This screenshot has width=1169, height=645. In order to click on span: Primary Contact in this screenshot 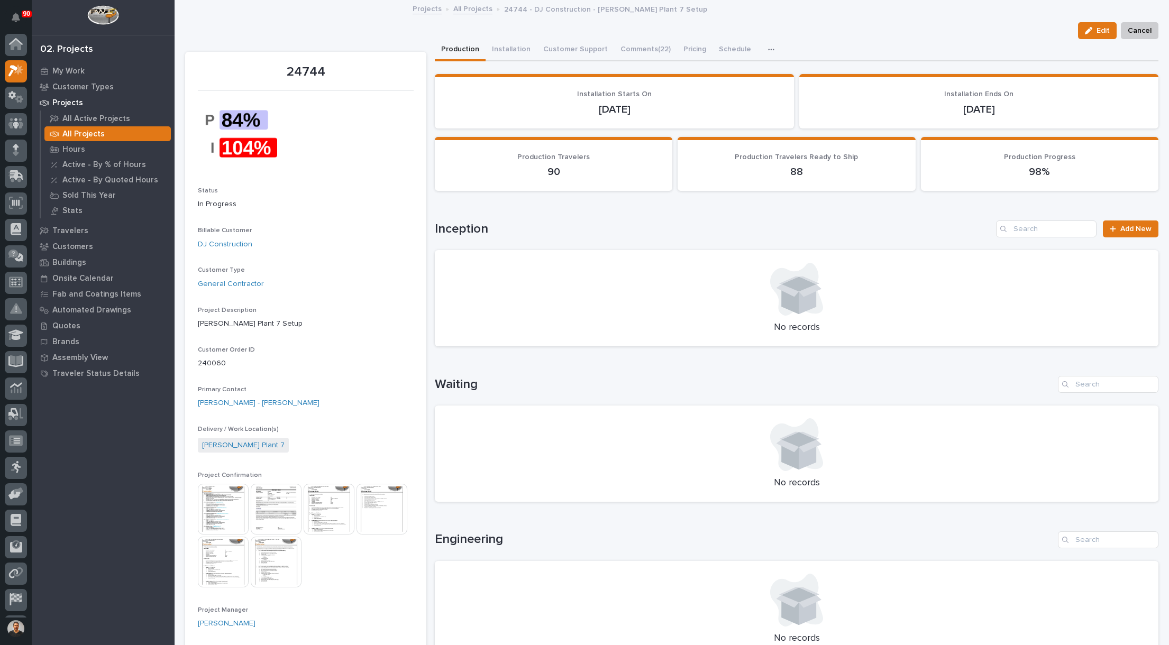, I will do `click(222, 390)`.